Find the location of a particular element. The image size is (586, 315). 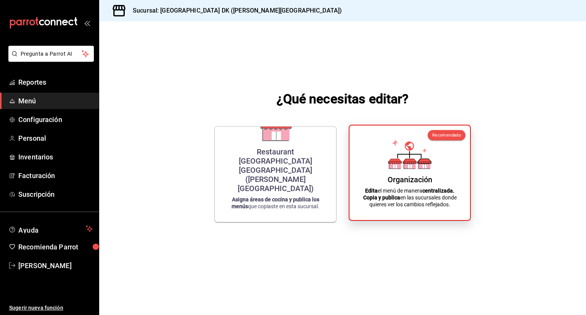

button: Pregunta a Parrot AI is located at coordinates (51, 54).